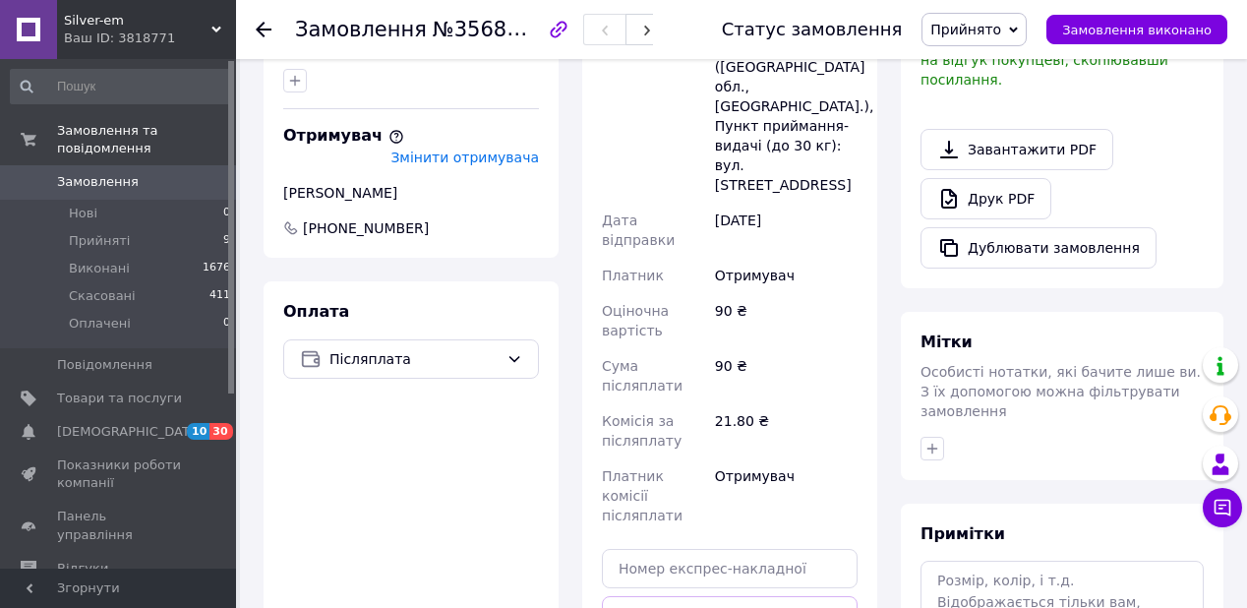 The width and height of the screenshot is (1247, 608). What do you see at coordinates (83, 213) in the screenshot?
I see `span: Нові` at bounding box center [83, 213].